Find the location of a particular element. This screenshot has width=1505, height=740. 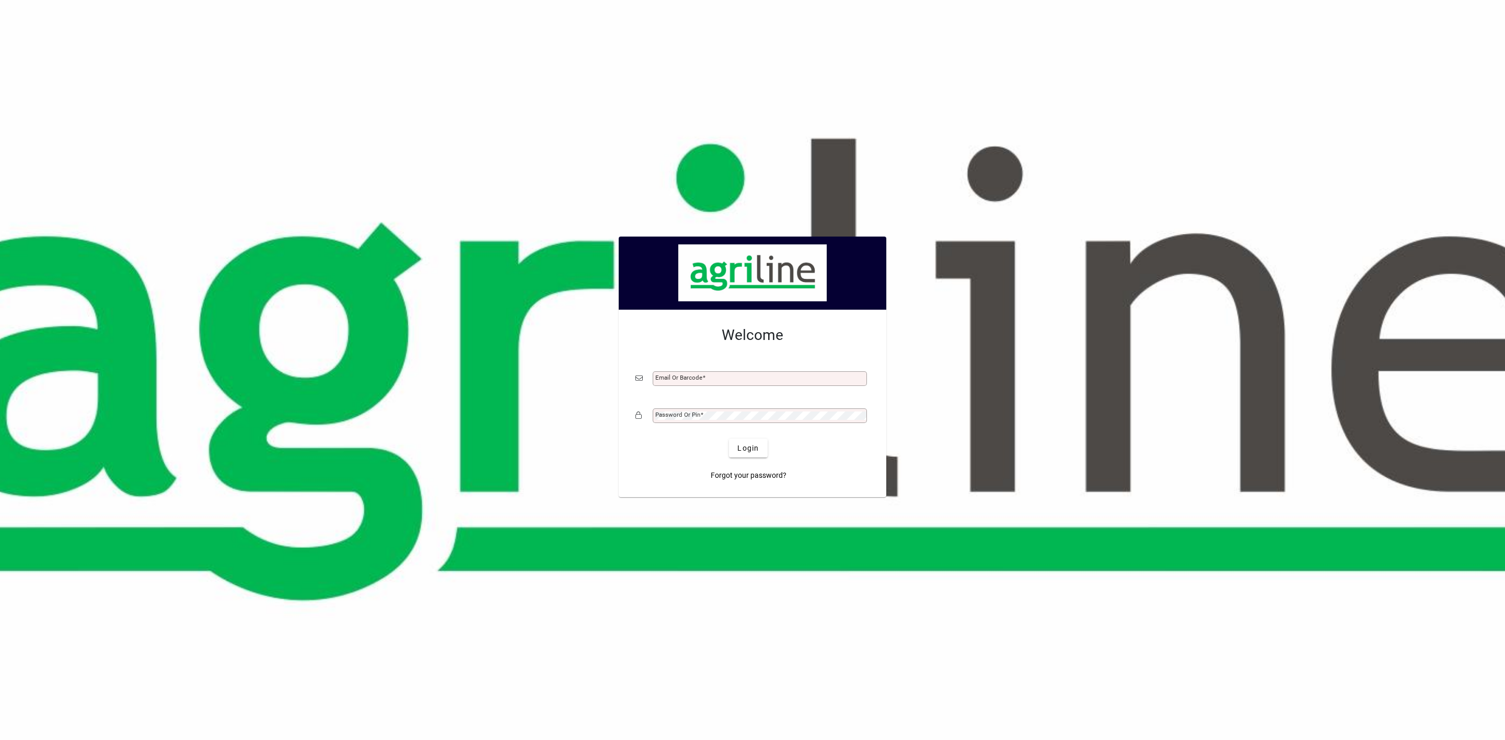

mat-label: Email or Barcode is located at coordinates (679, 378).